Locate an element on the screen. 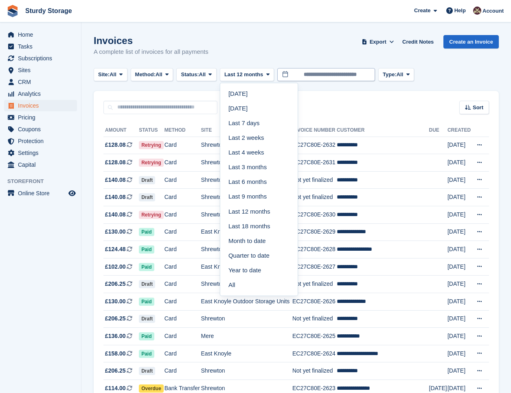  span: £114.00 is located at coordinates (115, 388).